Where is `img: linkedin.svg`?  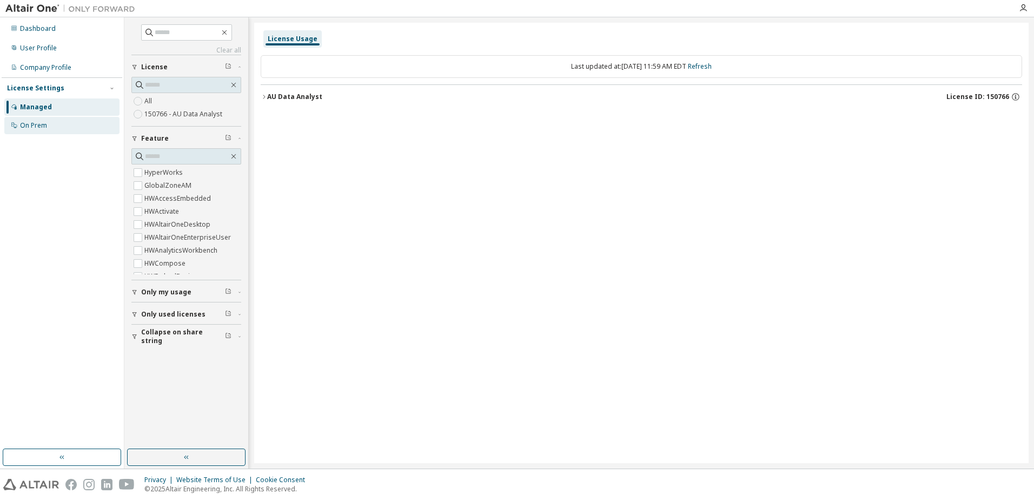
img: linkedin.svg is located at coordinates (107, 484).